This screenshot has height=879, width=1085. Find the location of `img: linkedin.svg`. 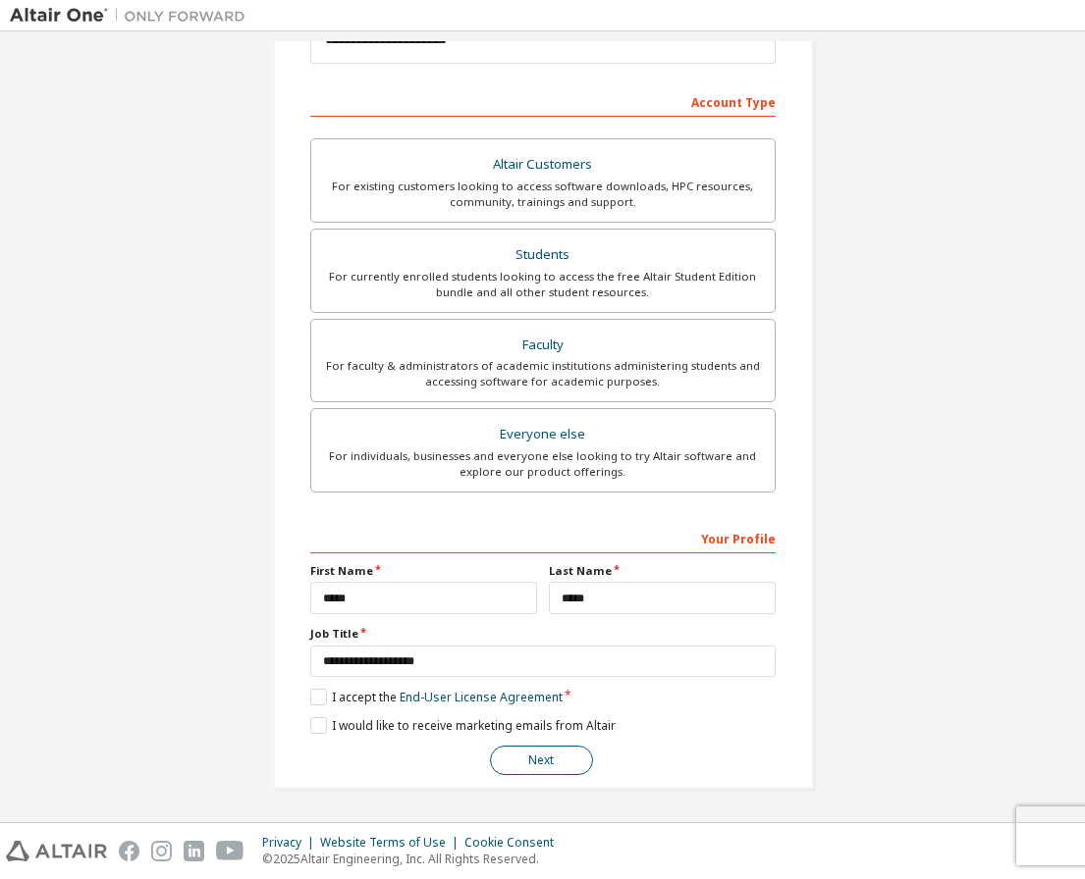

img: linkedin.svg is located at coordinates (193, 851).